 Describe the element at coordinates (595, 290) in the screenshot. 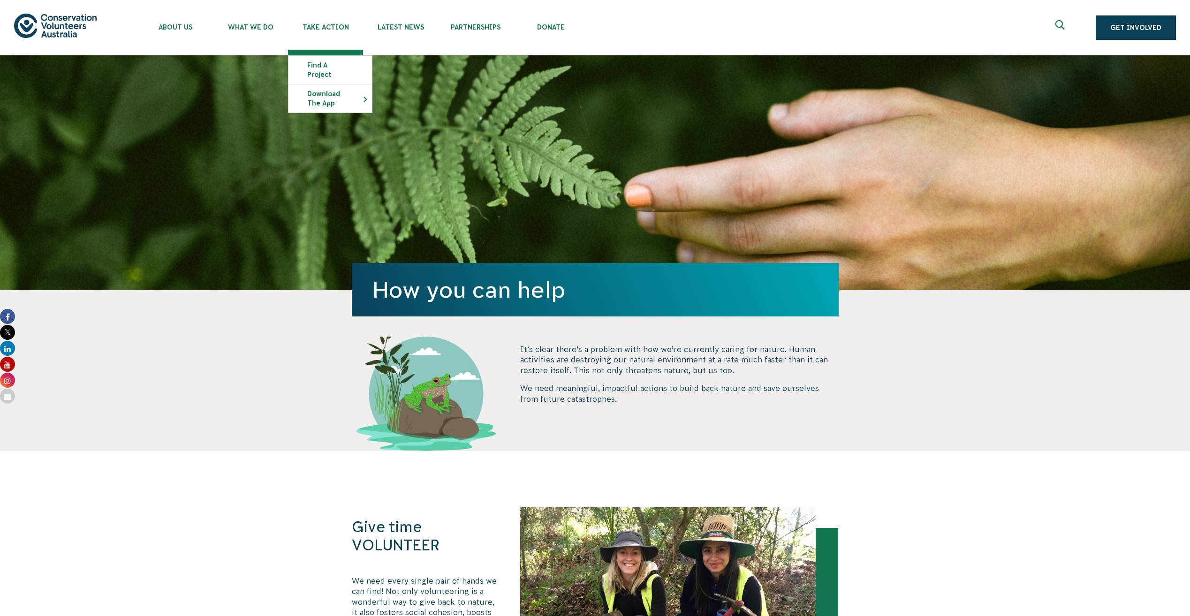

I see `h1: How you can help` at that location.